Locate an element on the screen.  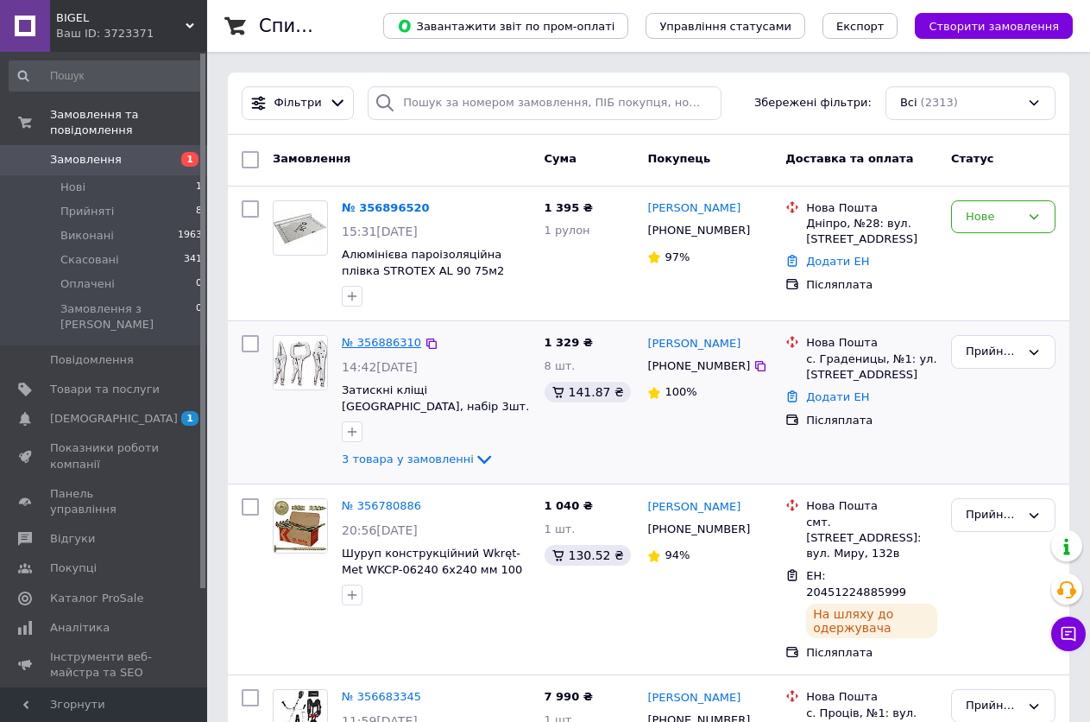
button: Експорт is located at coordinates (861, 26).